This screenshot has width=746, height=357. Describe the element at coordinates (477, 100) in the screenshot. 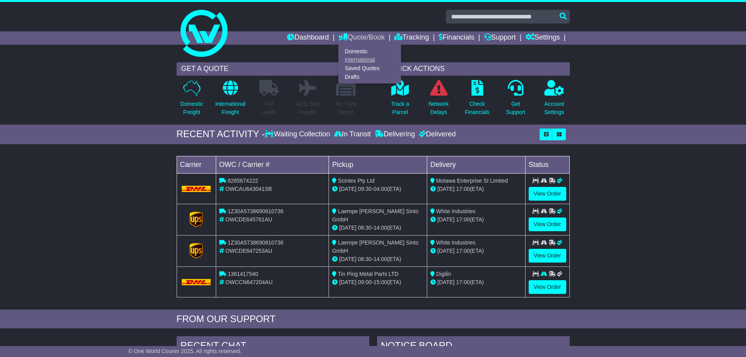

I see `a: CheckFinancials` at that location.